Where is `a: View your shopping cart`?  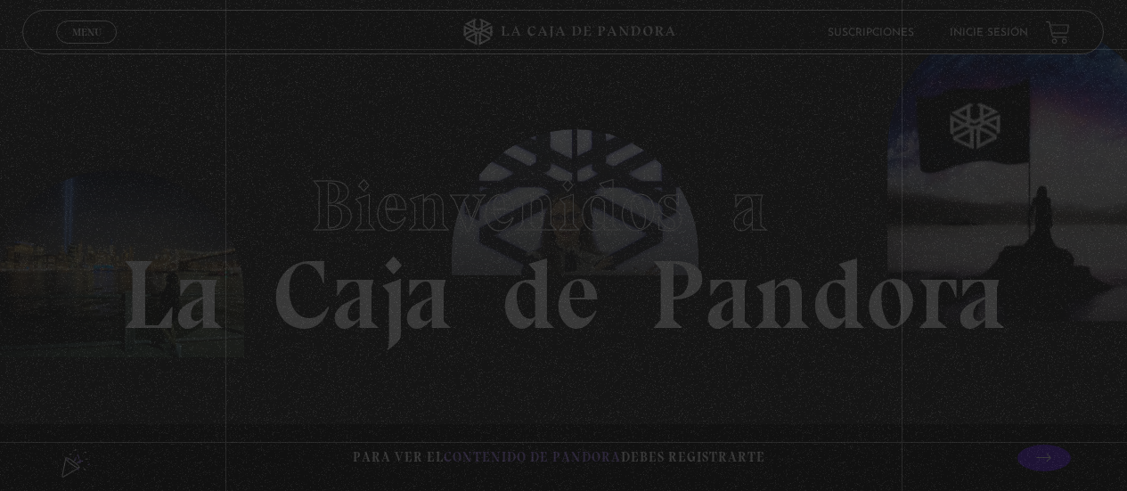
a: View your shopping cart is located at coordinates (1059, 32).